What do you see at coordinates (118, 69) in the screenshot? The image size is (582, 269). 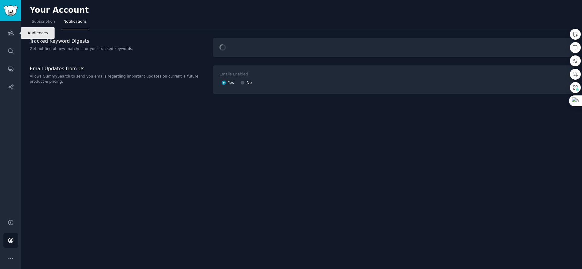 I see `h3: Email Updates from Us` at bounding box center [118, 69].